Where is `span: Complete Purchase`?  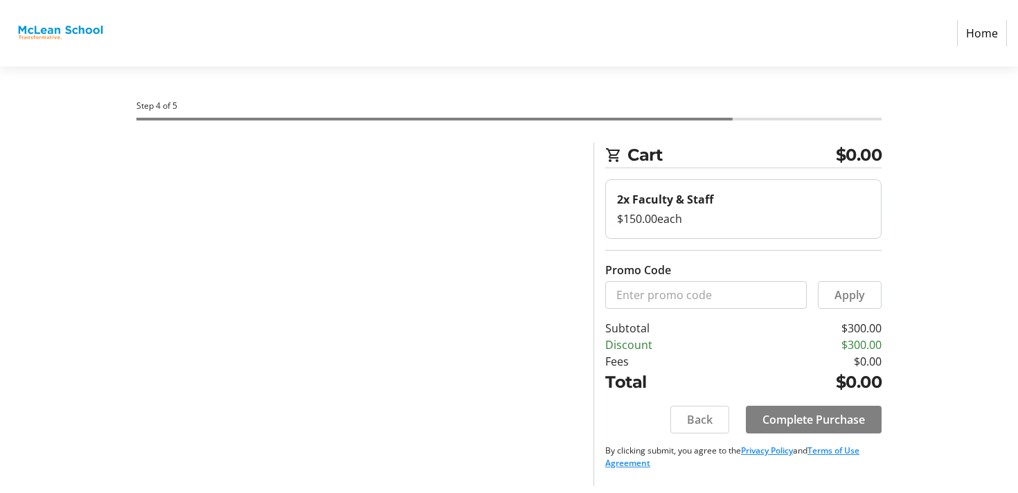 span: Complete Purchase is located at coordinates (814, 420).